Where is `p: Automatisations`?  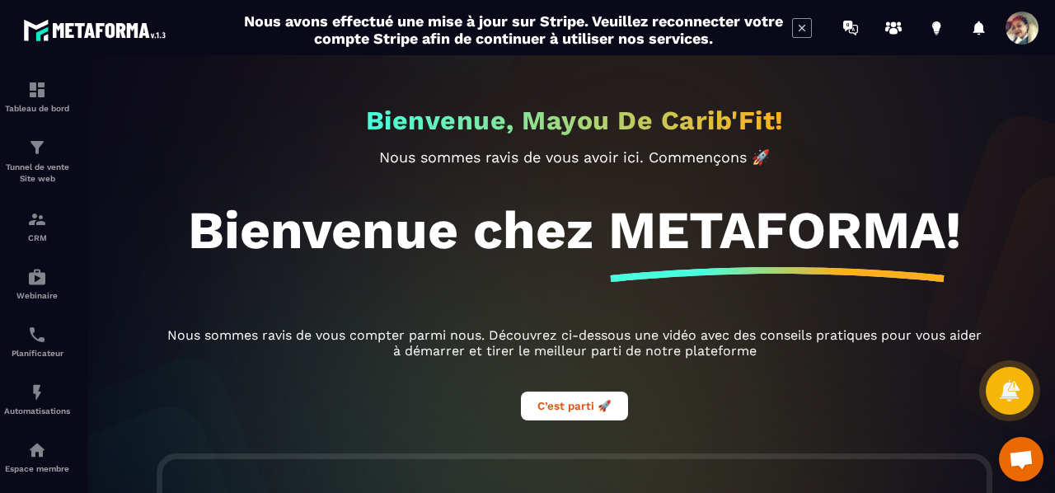 p: Automatisations is located at coordinates (37, 410).